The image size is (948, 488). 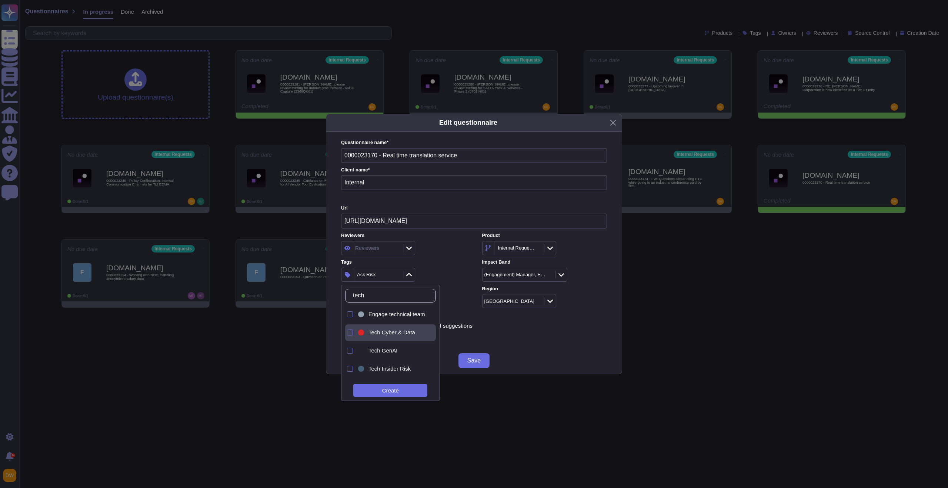 I want to click on span: Tech Cyber & Data, so click(x=392, y=333).